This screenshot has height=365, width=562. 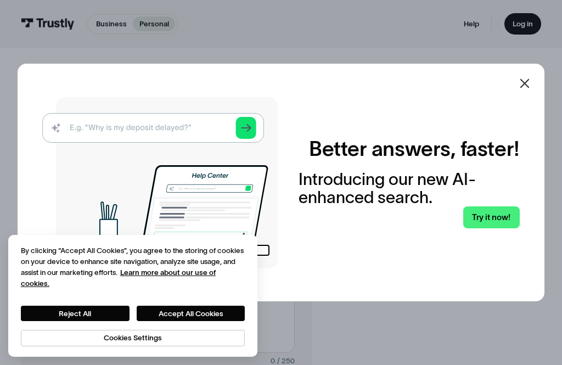 I want to click on div: By clicking “Accept All Cookies”, you agree to the storing of cookies on your device to enhance s..., so click(x=133, y=267).